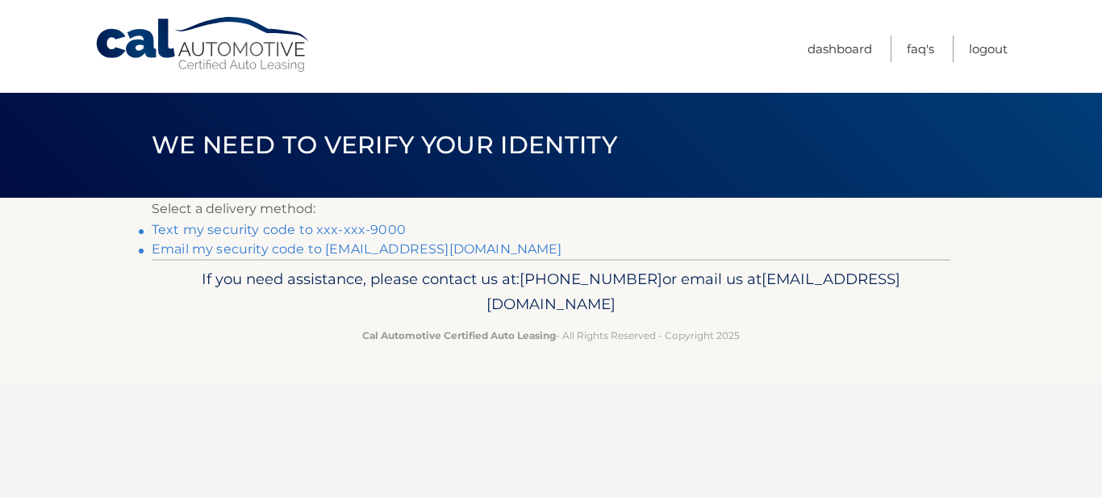 The width and height of the screenshot is (1102, 498). What do you see at coordinates (551, 292) in the screenshot?
I see `p: If you need assistance, please contact us at: or email us at` at bounding box center [551, 292].